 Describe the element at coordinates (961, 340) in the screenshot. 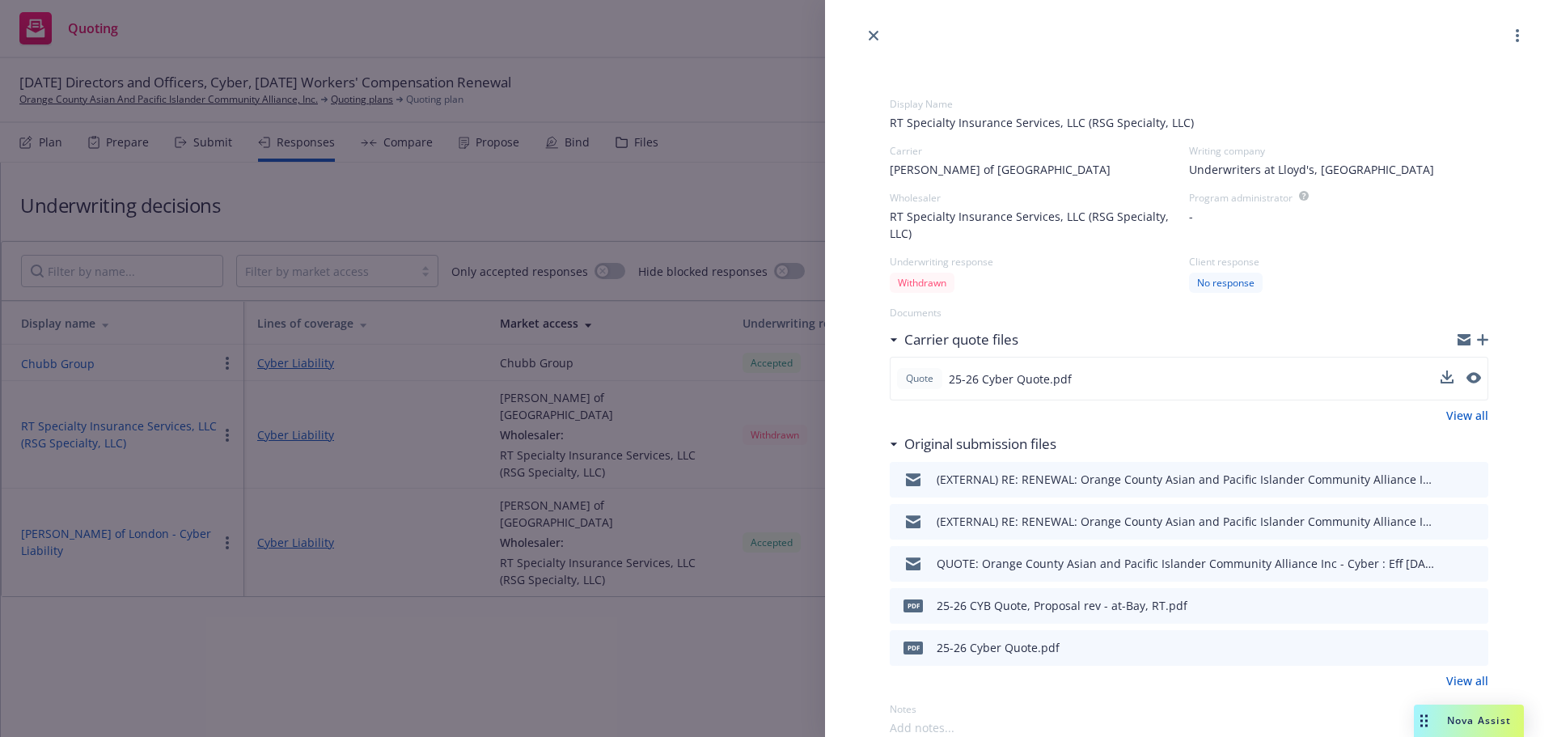

I see `h3: Carrier quote files` at that location.